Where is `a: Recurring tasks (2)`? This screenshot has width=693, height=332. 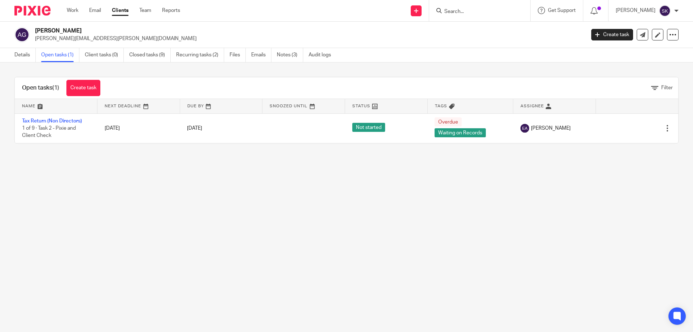
a: Recurring tasks (2) is located at coordinates (200, 55).